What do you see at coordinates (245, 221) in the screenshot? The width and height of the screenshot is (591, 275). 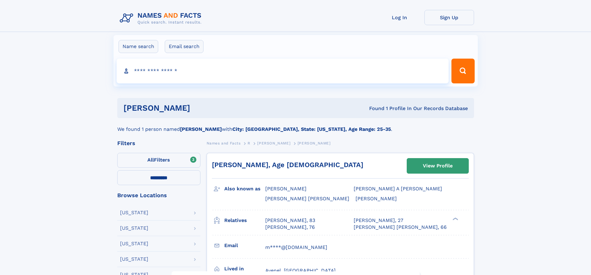 I see `h3: Relatives` at bounding box center [245, 221].